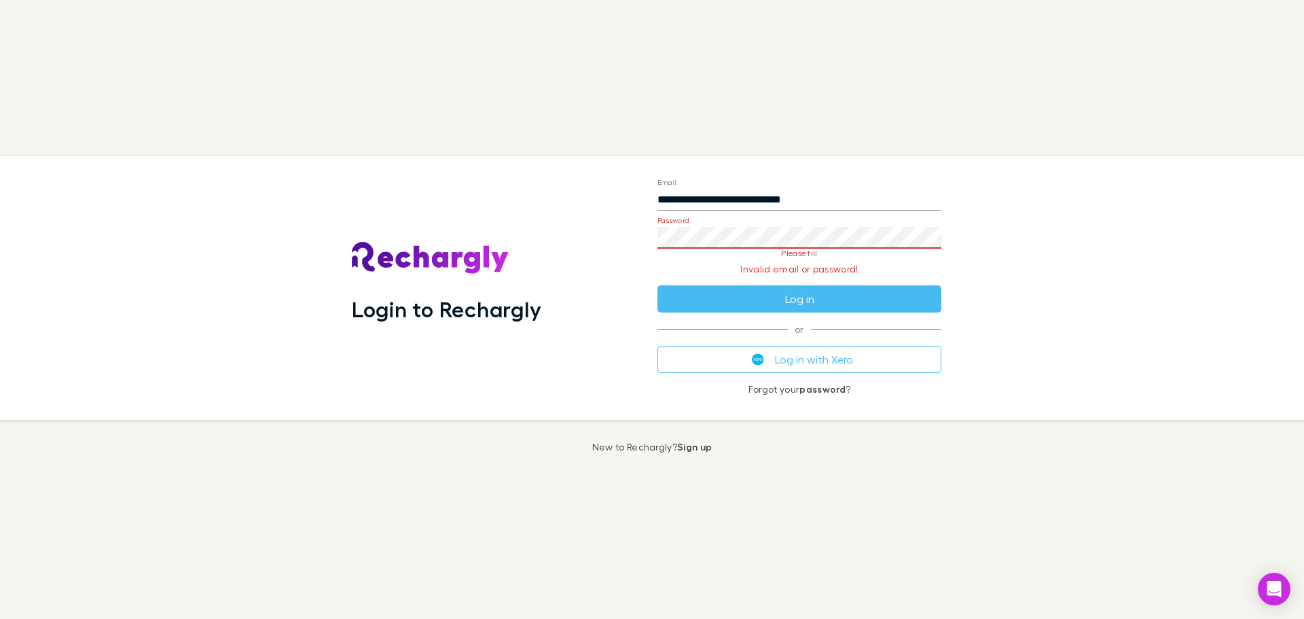  I want to click on button: Log in, so click(799, 299).